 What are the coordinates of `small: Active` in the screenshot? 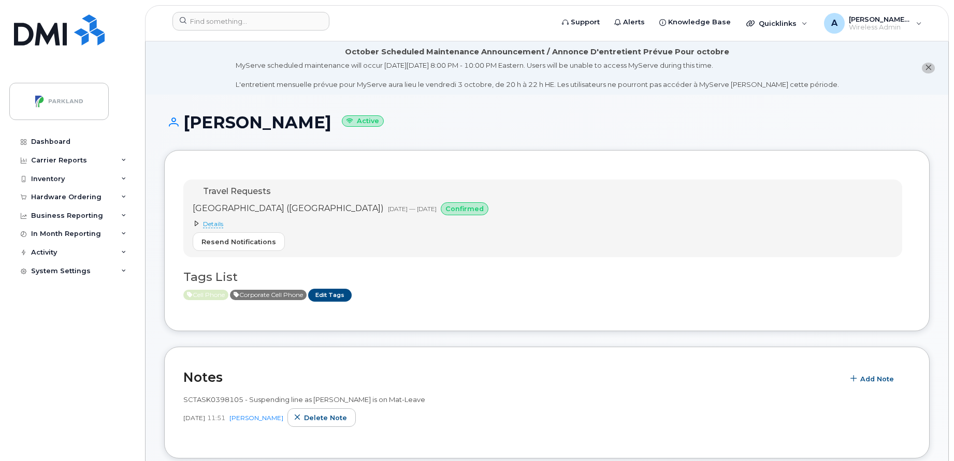 It's located at (362, 121).